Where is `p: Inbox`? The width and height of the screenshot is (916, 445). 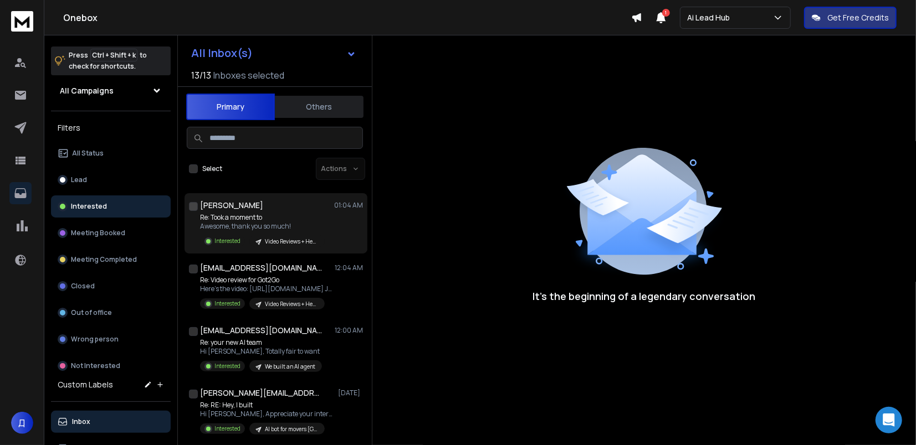
p: Inbox is located at coordinates (81, 422).